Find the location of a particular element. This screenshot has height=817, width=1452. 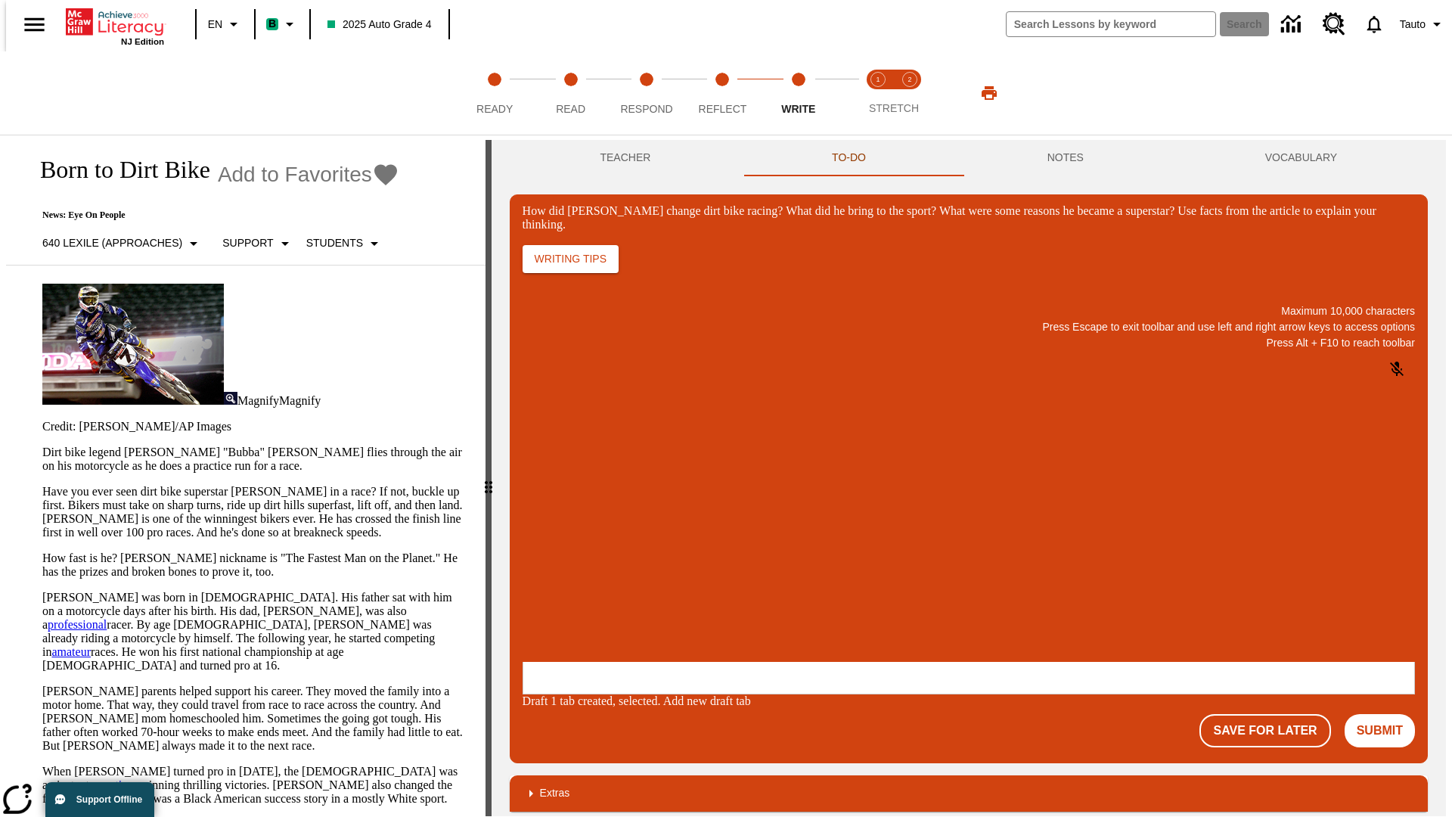

span: Respond is located at coordinates (646, 109).